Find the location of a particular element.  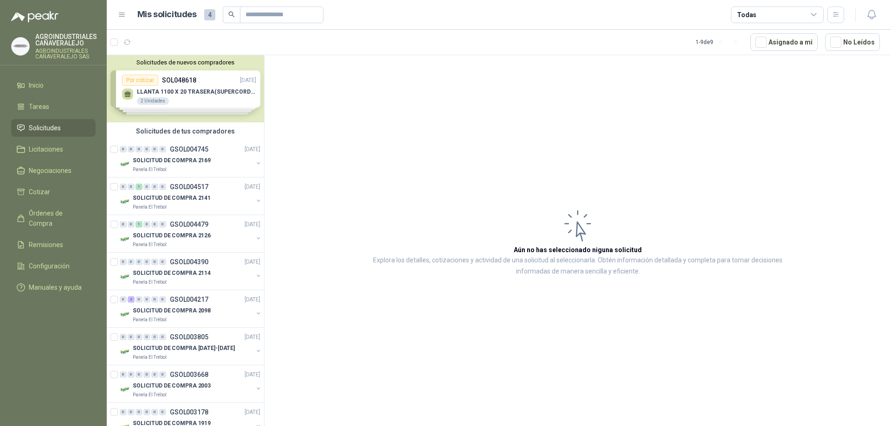

a: Órdenes de Compra is located at coordinates (53, 219).